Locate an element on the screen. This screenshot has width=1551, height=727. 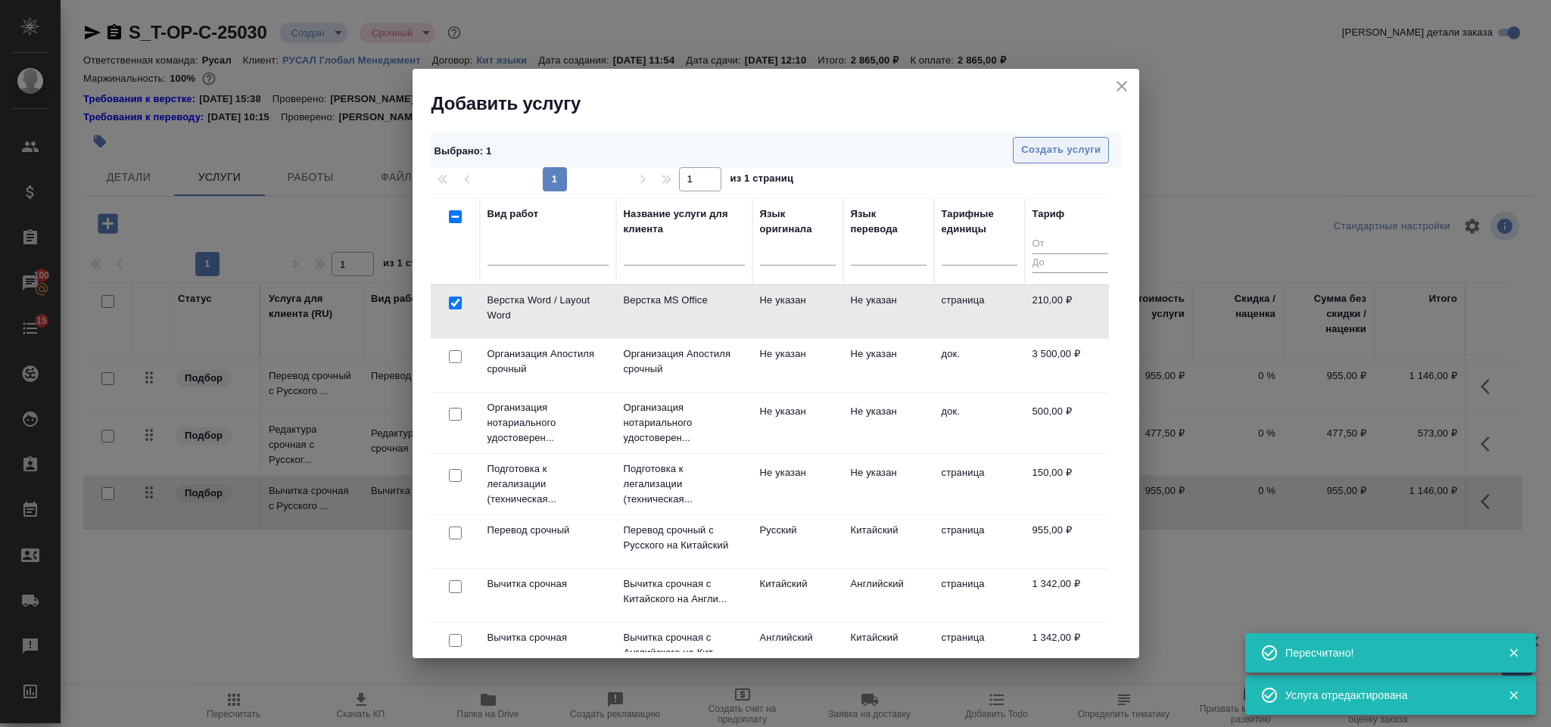
td: 3 500,00 ₽ is located at coordinates (1070, 366).